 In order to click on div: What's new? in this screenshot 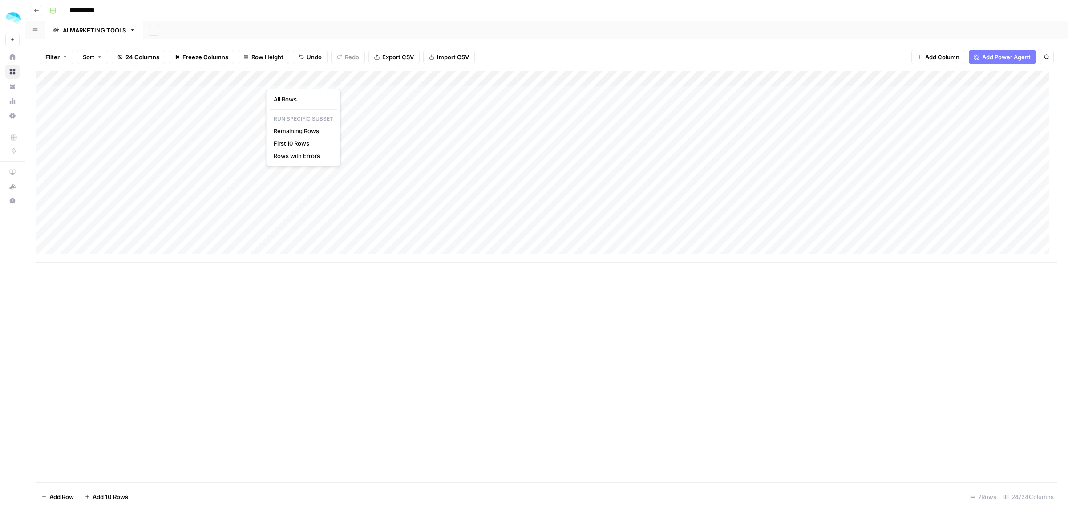, I will do `click(12, 186)`.